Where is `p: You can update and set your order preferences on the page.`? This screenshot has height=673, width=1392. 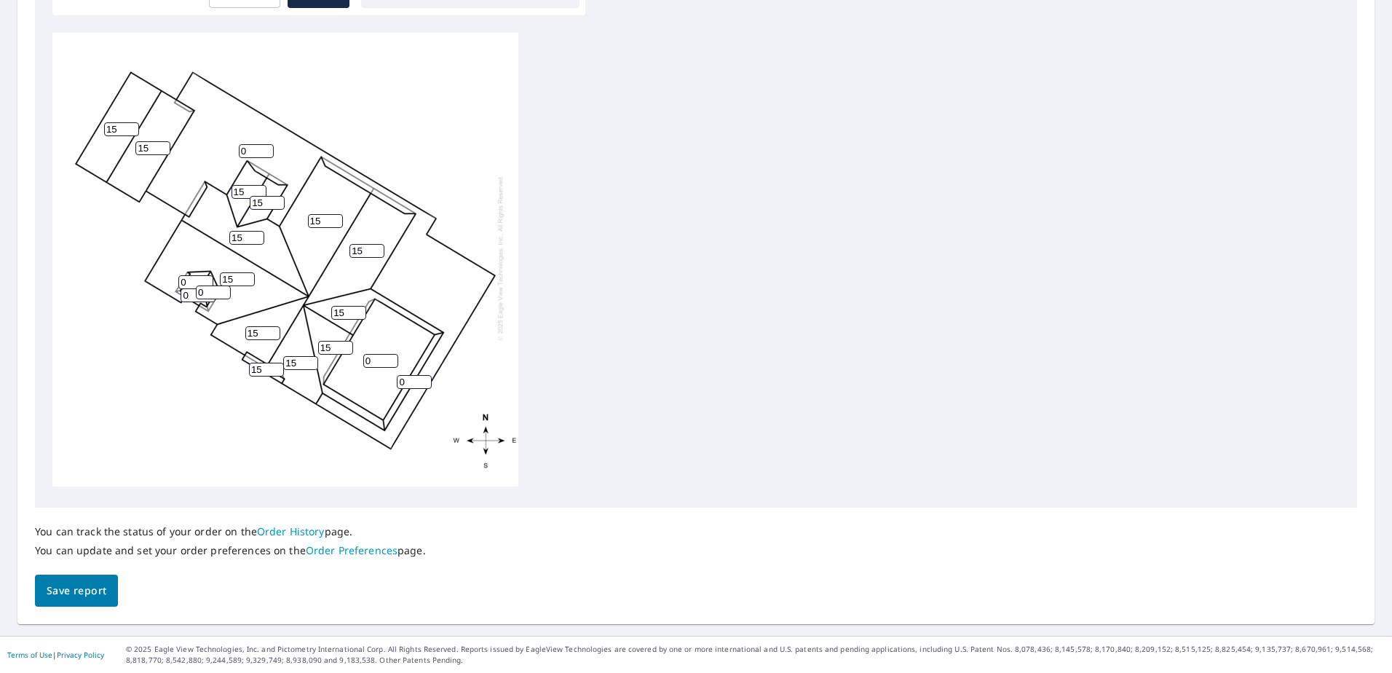 p: You can update and set your order preferences on the page. is located at coordinates (230, 550).